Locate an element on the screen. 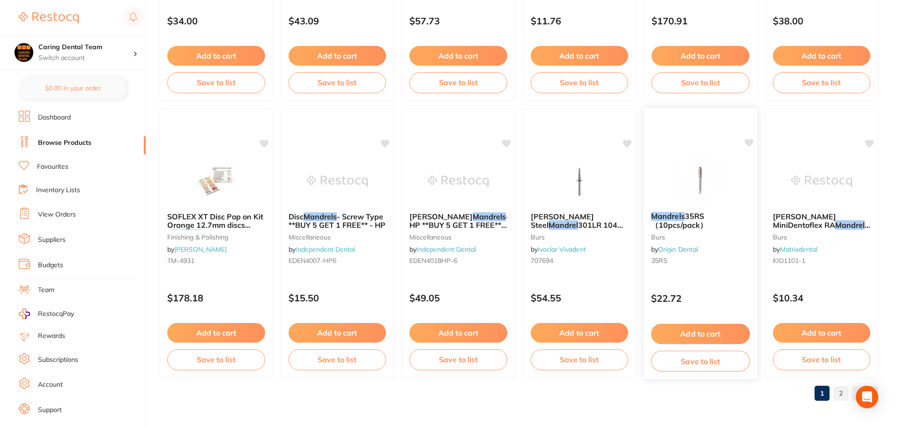  a: 2 is located at coordinates (841, 393).